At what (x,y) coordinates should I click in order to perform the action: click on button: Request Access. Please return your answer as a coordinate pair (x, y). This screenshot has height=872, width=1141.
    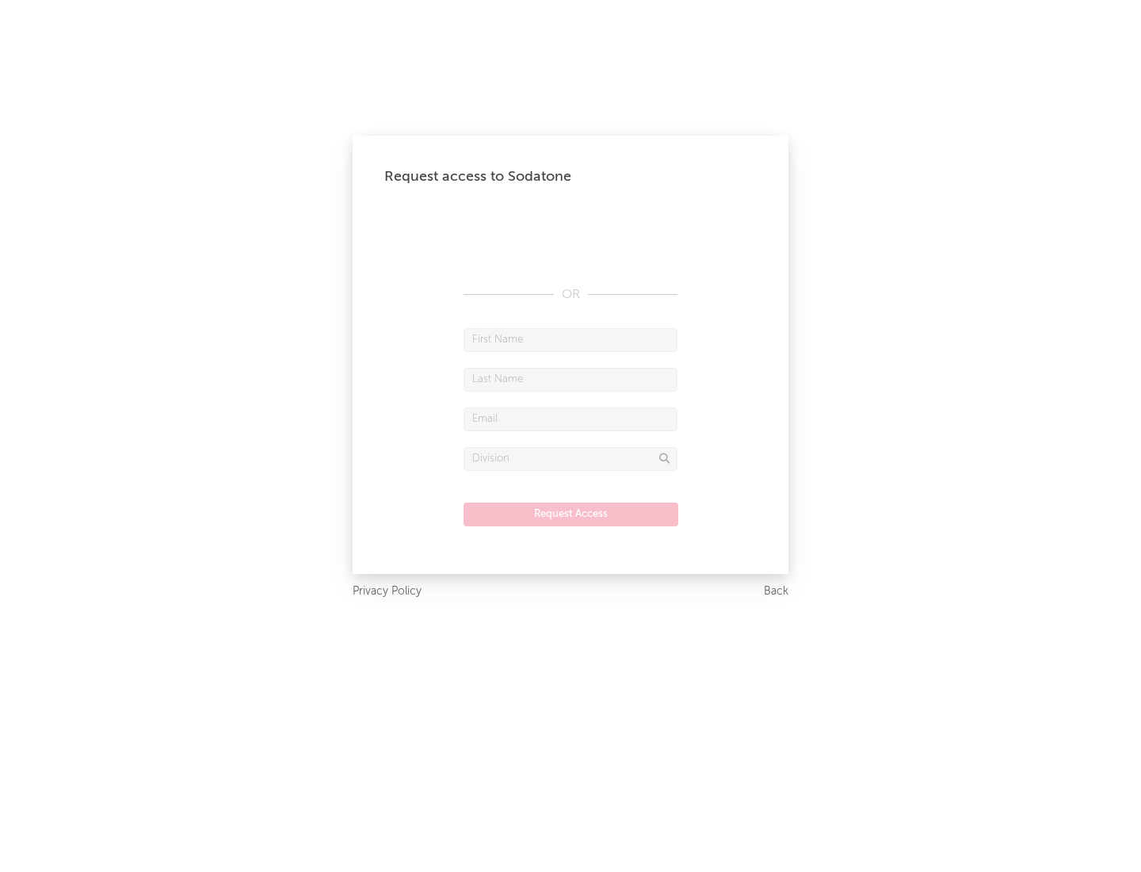
    Looking at the image, I should click on (571, 514).